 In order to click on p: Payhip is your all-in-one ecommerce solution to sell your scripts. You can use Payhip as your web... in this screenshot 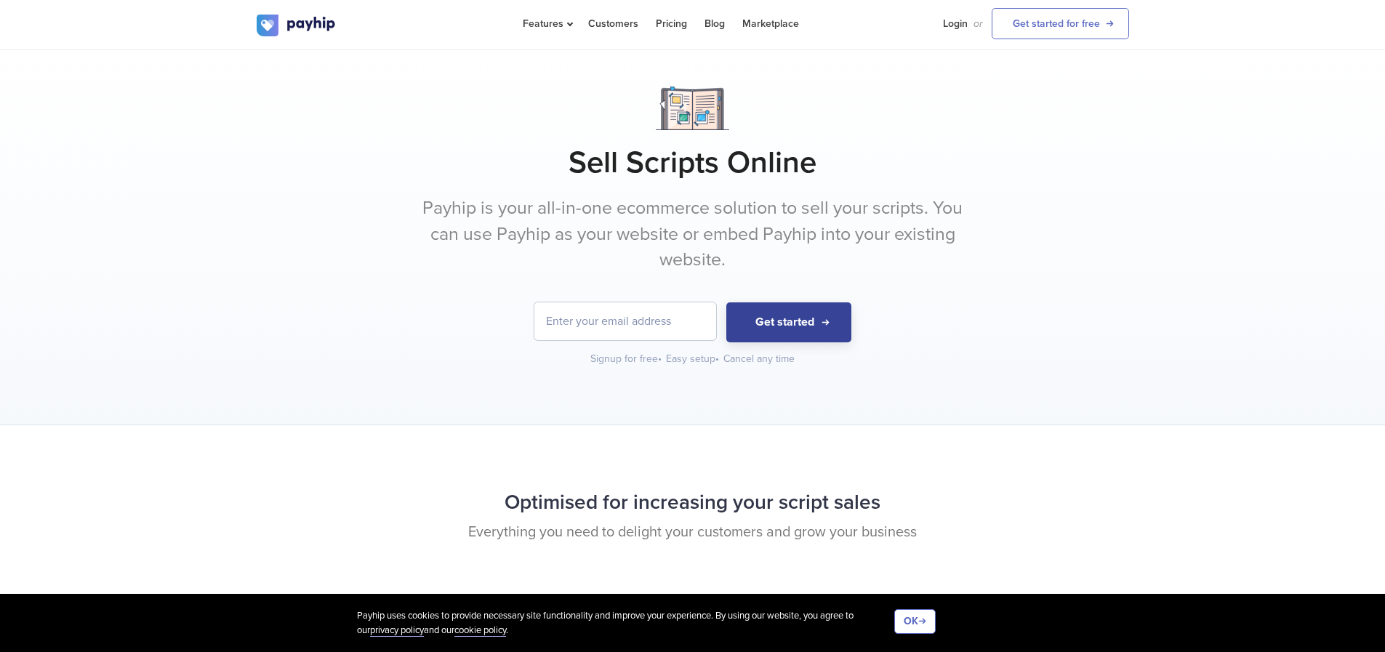, I will do `click(693, 234)`.